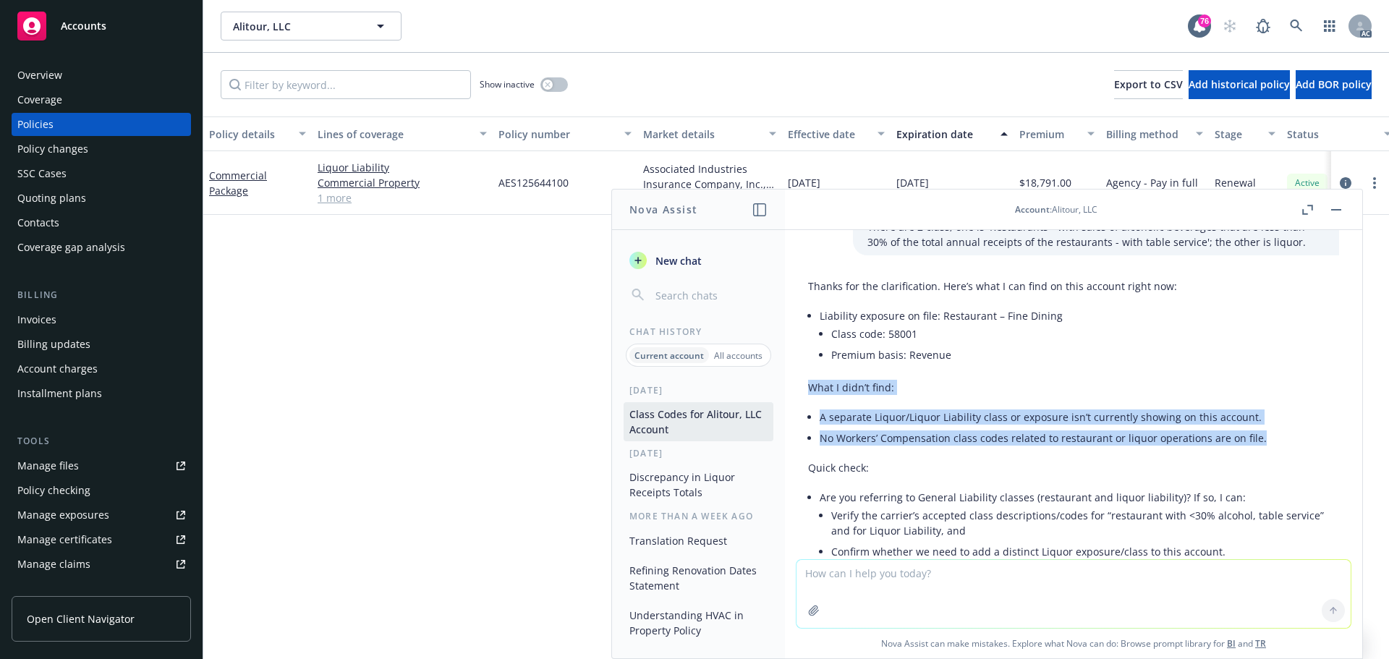 The image size is (1389, 659). What do you see at coordinates (54, 491) in the screenshot?
I see `div: Policy checking` at bounding box center [54, 491].